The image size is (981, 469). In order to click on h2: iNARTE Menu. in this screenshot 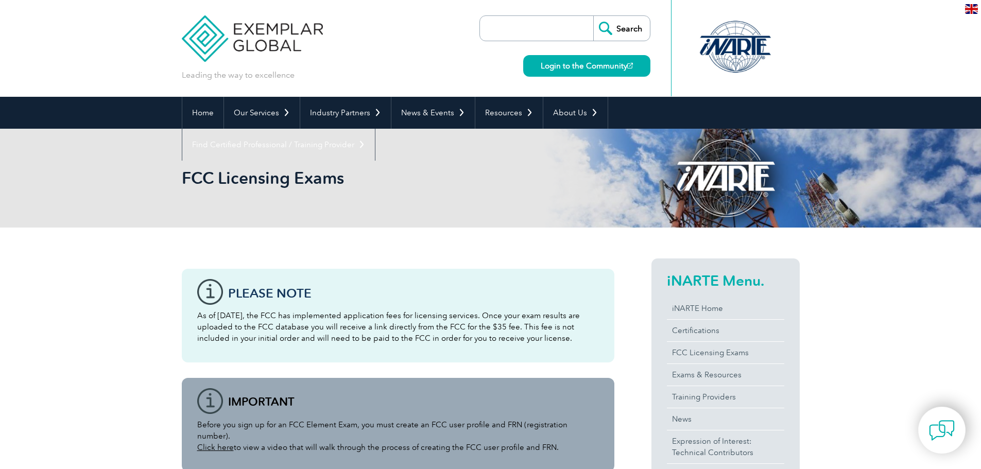, I will do `click(726, 281)`.